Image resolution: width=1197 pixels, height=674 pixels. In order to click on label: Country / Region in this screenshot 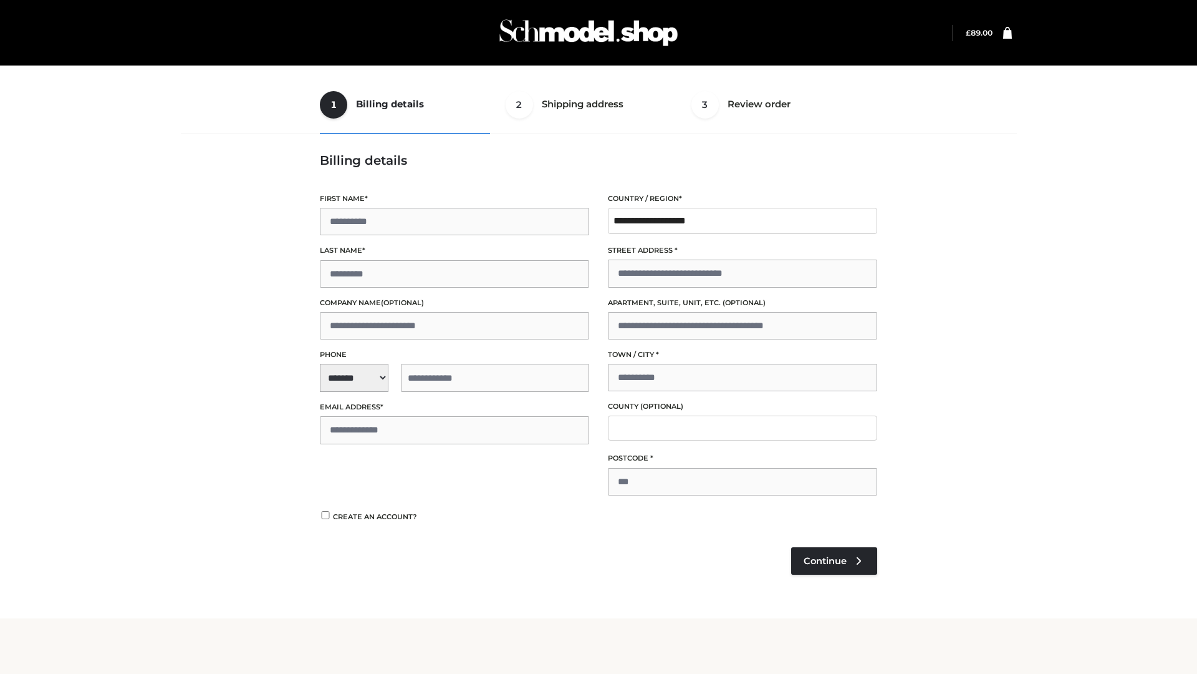, I will do `click(743, 198)`.